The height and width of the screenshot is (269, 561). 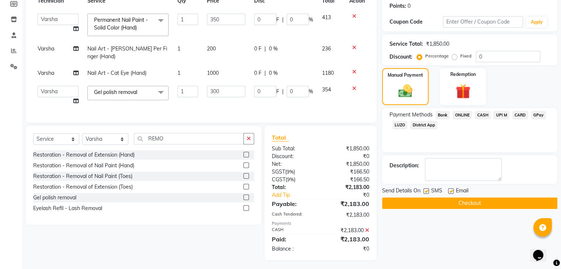 I want to click on div: Restoration - Removal of Extension (Hand), so click(x=84, y=155).